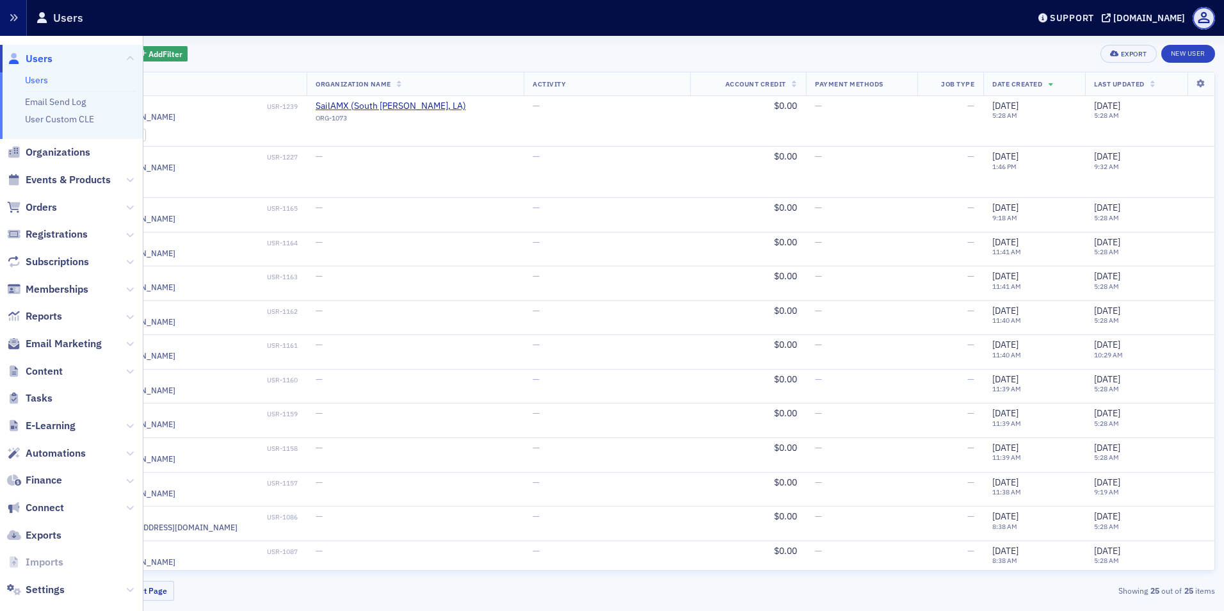 This screenshot has height=611, width=1224. I want to click on span: Email Marketing, so click(63, 344).